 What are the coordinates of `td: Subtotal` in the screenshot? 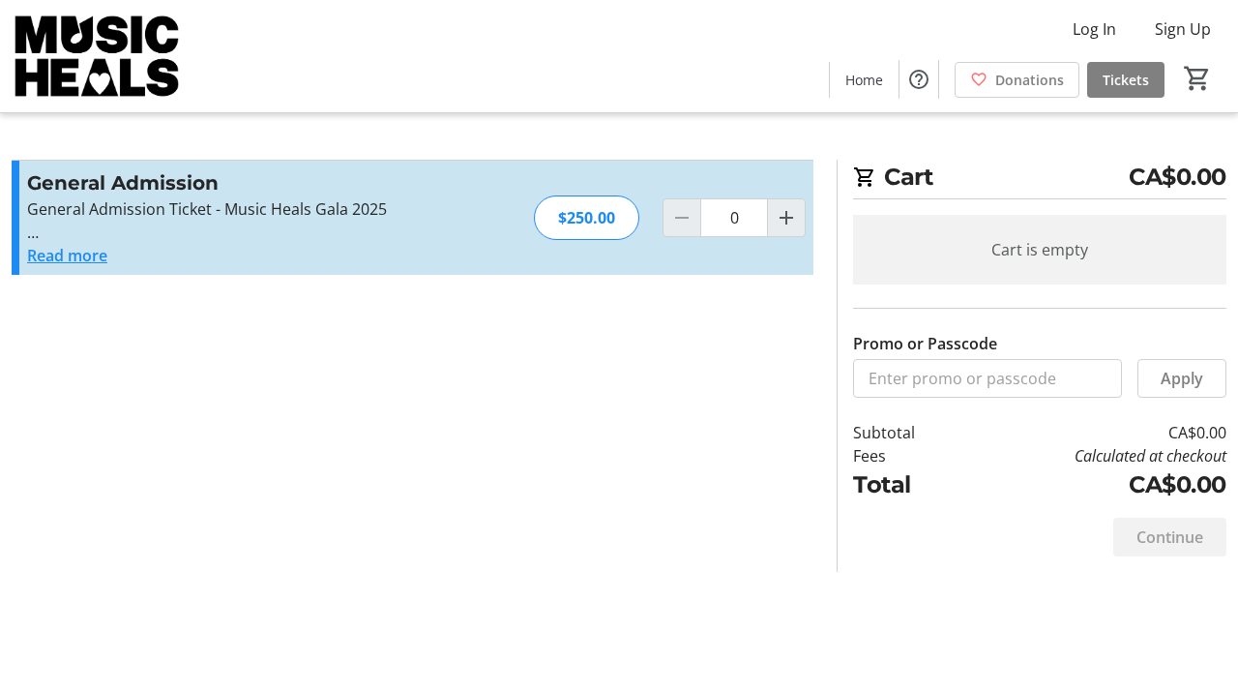 It's located at (908, 432).